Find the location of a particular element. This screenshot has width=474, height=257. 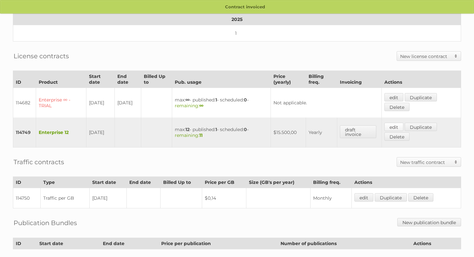

td: Monthly is located at coordinates (331, 198).